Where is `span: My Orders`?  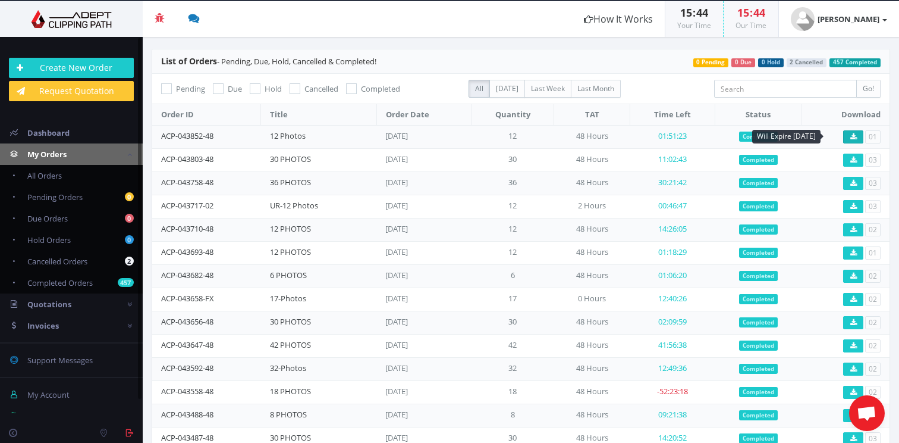
span: My Orders is located at coordinates (47, 154).